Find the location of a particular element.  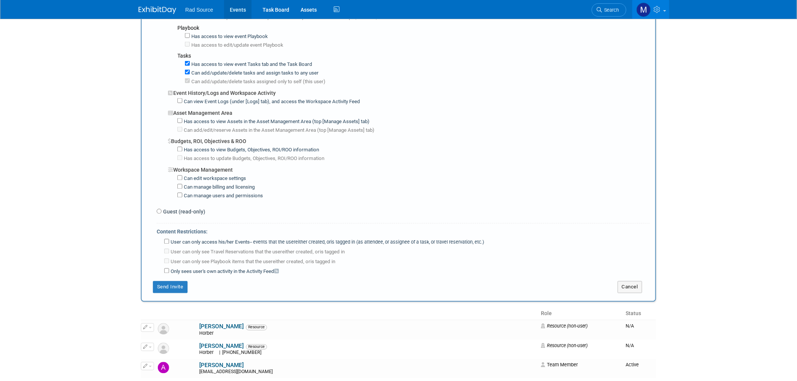

span: Search is located at coordinates (610, 10).